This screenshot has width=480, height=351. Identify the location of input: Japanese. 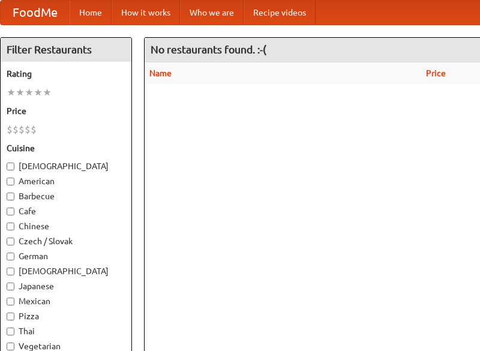
(10, 286).